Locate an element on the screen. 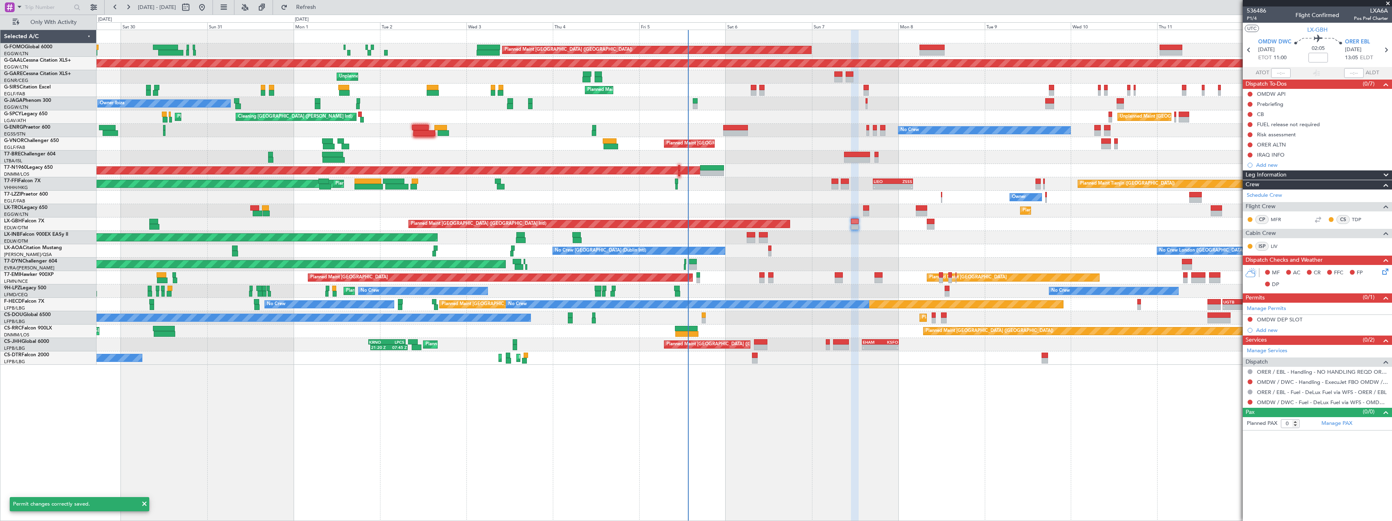  span: ALDT is located at coordinates (1372, 73).